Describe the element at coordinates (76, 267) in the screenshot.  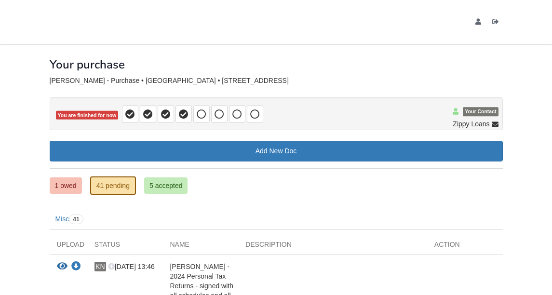
I see `a: Download KimThanh Nguyen - 2024 Personal Tax Returns - signed with all schedules and all pages - ...` at that location.